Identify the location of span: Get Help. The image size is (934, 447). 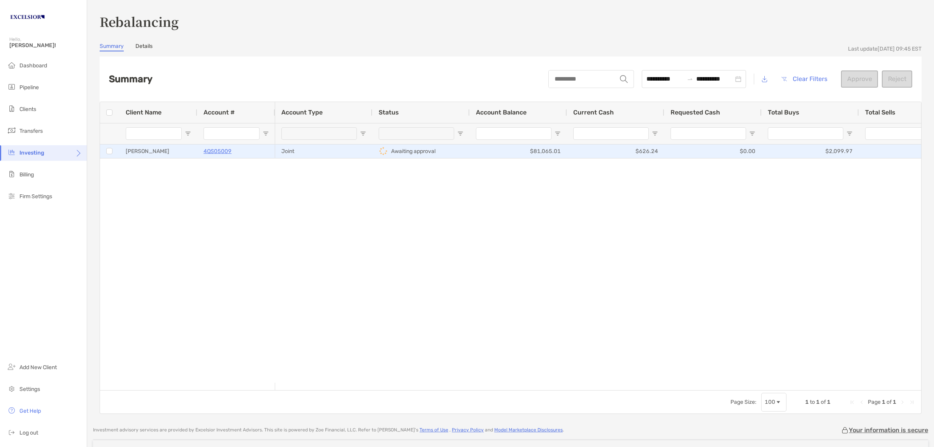
(30, 410).